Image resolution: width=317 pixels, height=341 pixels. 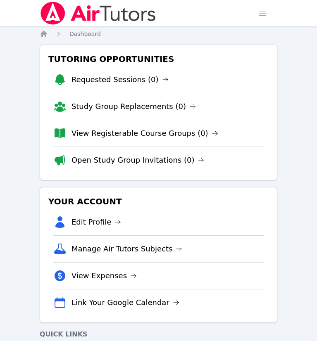 What do you see at coordinates (120, 80) in the screenshot?
I see `a: Requested Sessions (0)` at bounding box center [120, 80].